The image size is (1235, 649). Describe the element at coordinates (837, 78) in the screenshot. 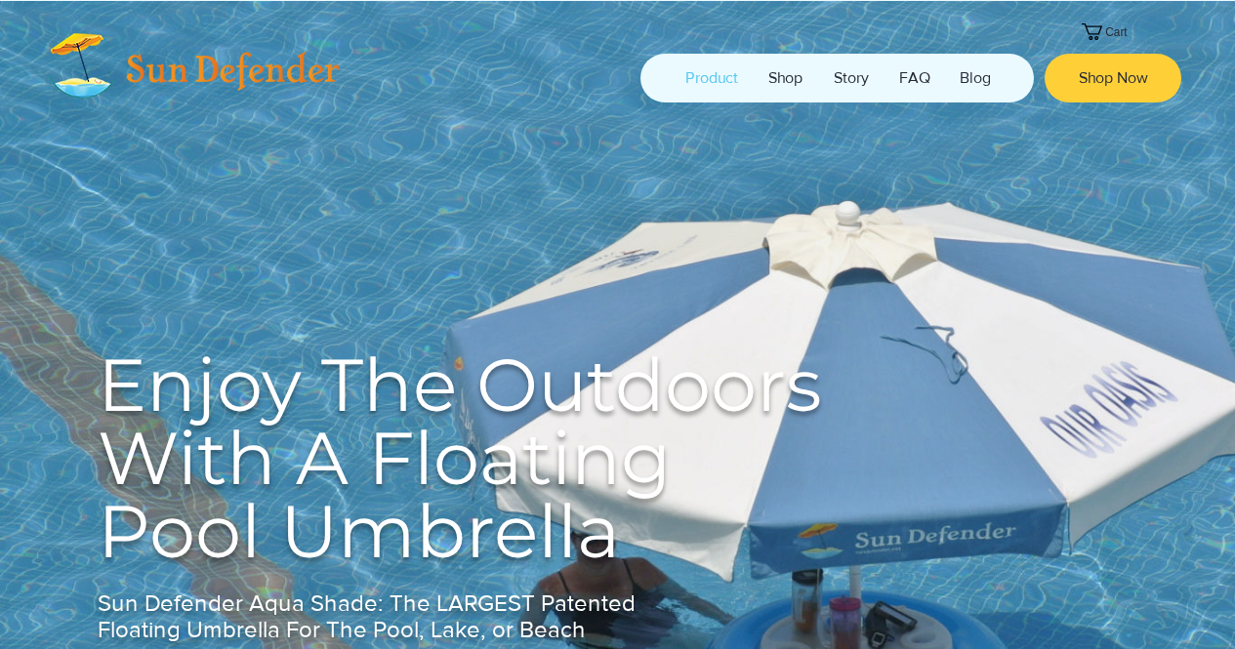

I see `nav: Site` at that location.